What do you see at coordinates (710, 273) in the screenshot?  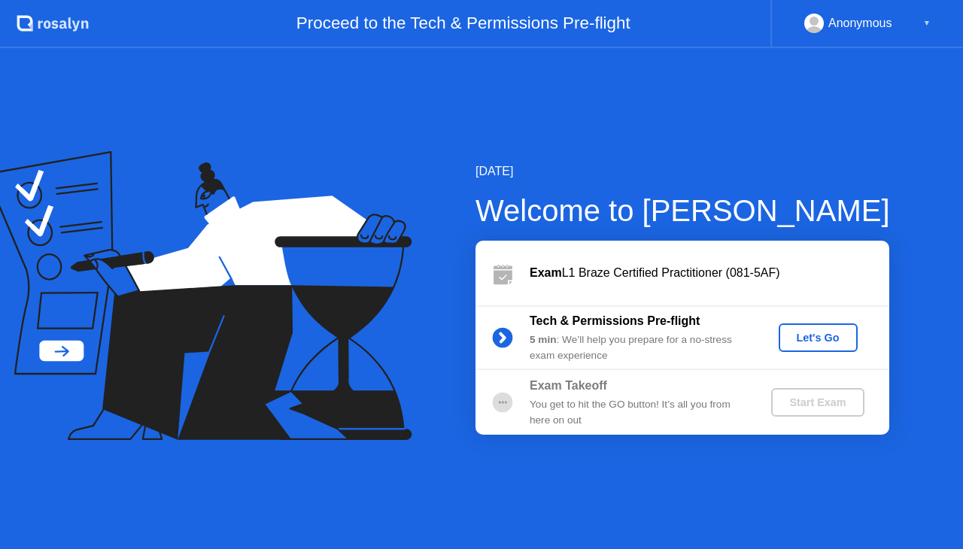 I see `div: L1 Braze Certified Practitioner (081-5AF)` at bounding box center [710, 273].